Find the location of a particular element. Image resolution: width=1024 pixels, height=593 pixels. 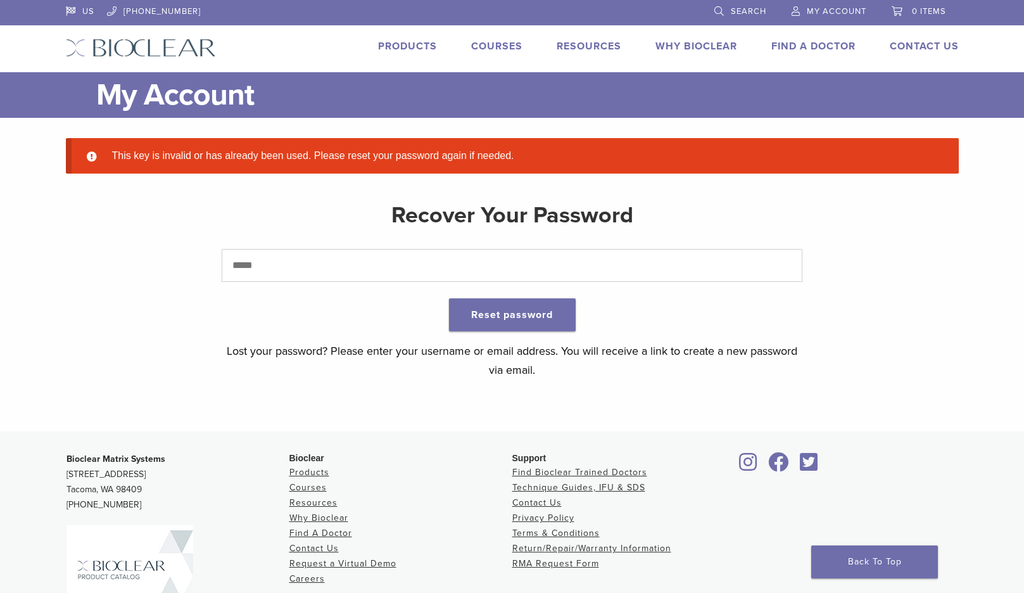

span: Bioclear is located at coordinates (307, 458).